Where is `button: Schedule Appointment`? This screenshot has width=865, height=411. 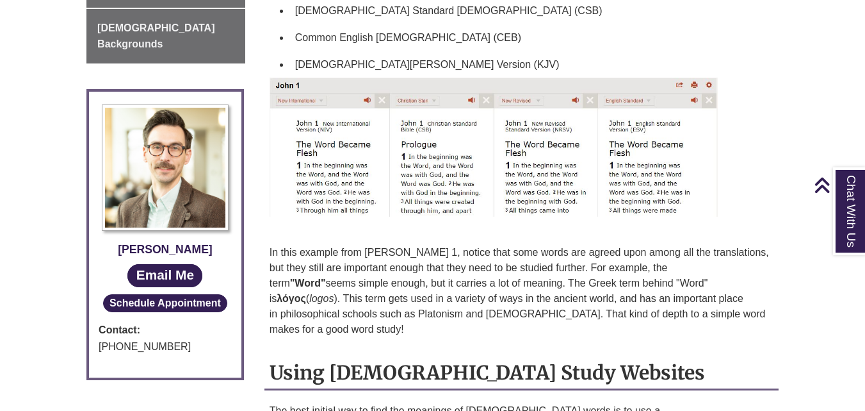 button: Schedule Appointment is located at coordinates (165, 303).